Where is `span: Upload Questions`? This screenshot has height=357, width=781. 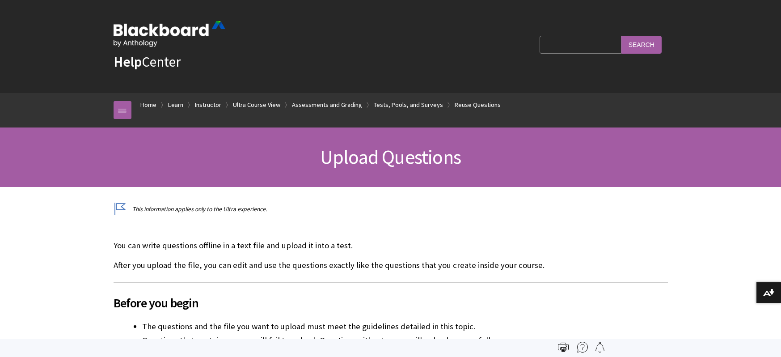
span: Upload Questions is located at coordinates (390, 156).